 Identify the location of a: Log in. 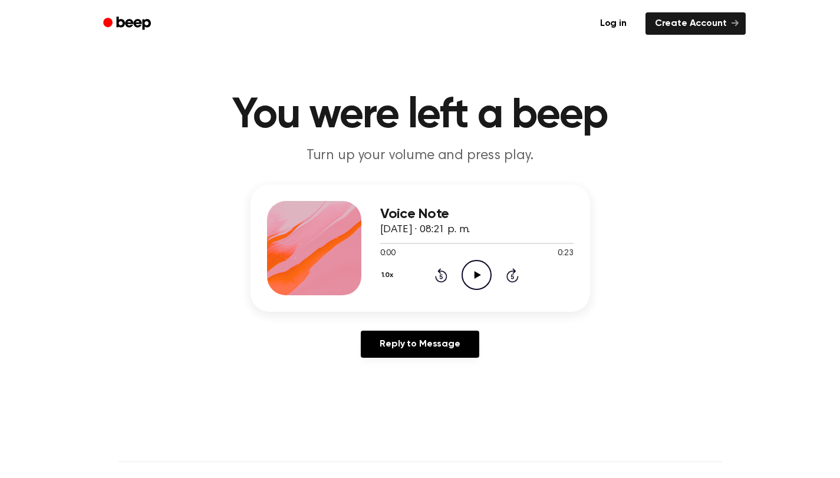
(613, 24).